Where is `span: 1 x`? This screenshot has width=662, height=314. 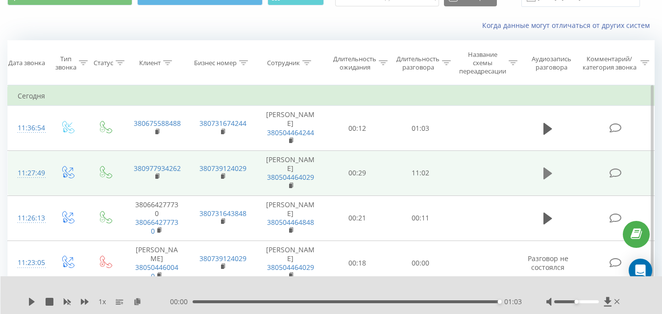 span: 1 x is located at coordinates (102, 302).